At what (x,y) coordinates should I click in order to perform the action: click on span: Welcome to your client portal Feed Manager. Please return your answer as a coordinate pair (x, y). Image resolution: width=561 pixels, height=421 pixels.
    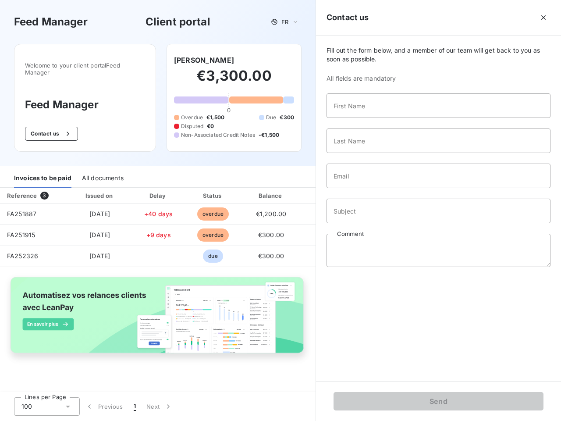
    Looking at the image, I should click on (85, 69).